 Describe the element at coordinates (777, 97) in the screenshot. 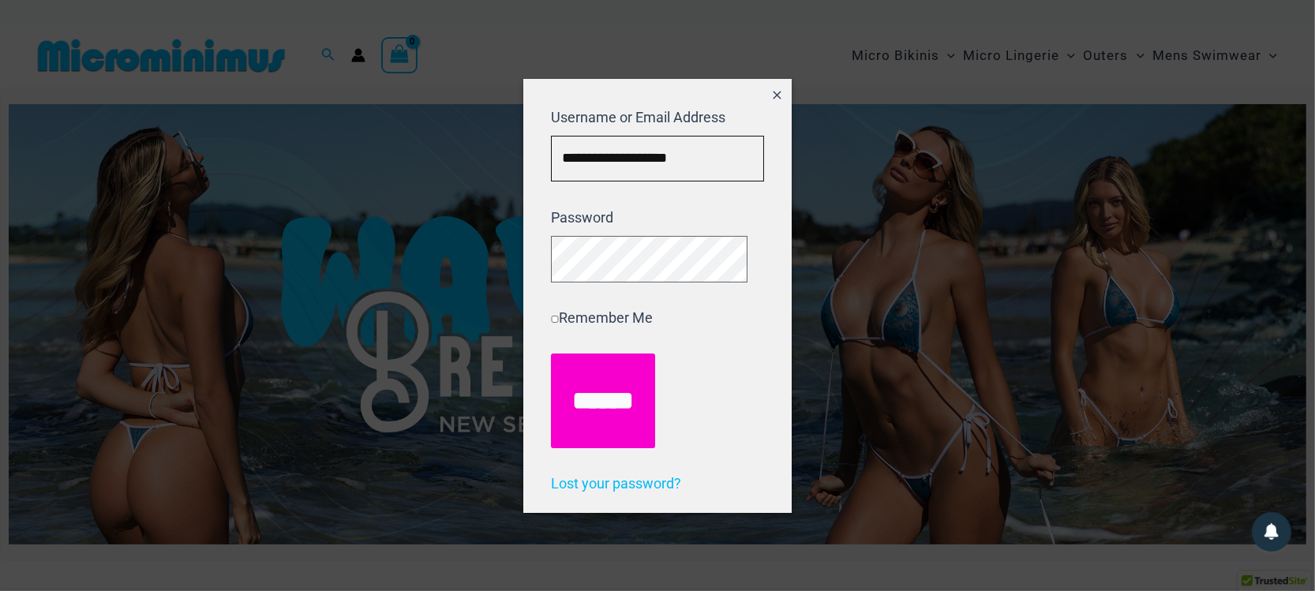

I see `button: Close popup` at that location.